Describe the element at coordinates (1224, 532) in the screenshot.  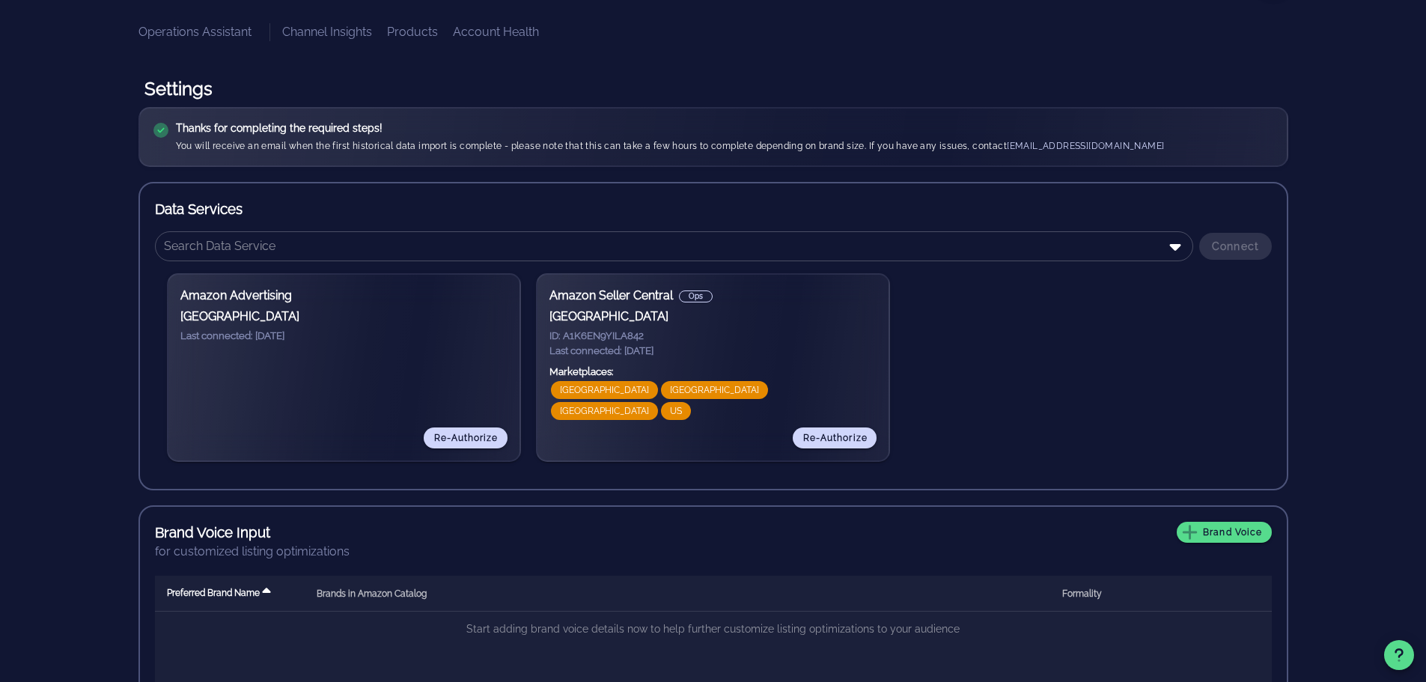
I see `span: Brand Voice` at that location.